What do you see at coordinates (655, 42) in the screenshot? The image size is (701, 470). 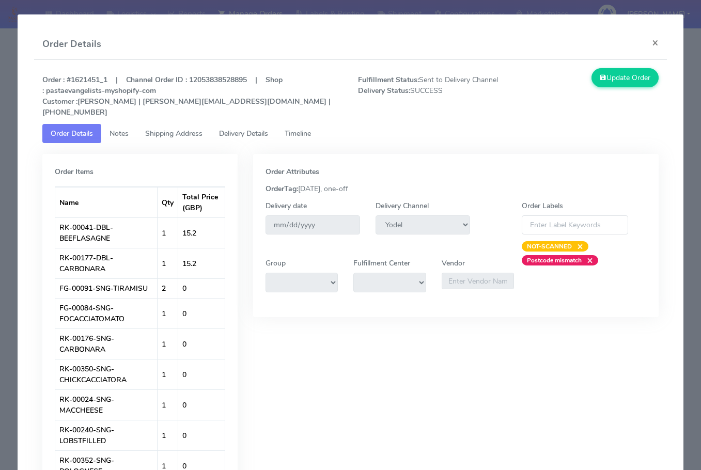 I see `button: Close` at bounding box center [655, 42].